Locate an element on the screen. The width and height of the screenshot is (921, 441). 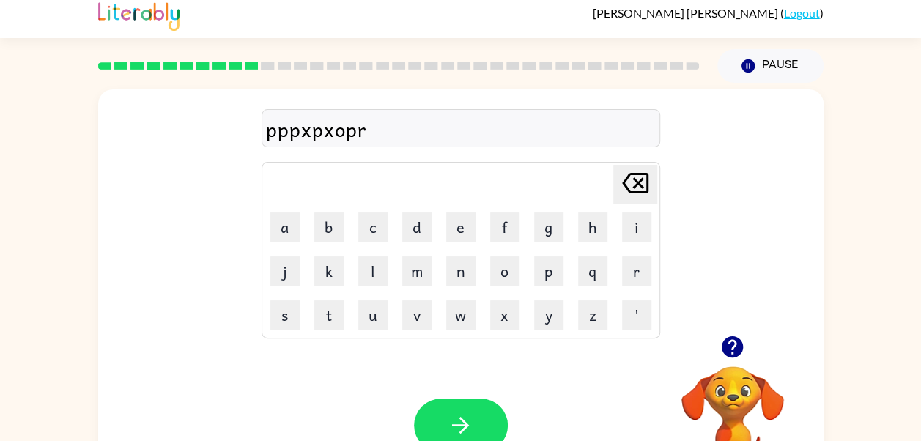
button: h is located at coordinates (593, 227).